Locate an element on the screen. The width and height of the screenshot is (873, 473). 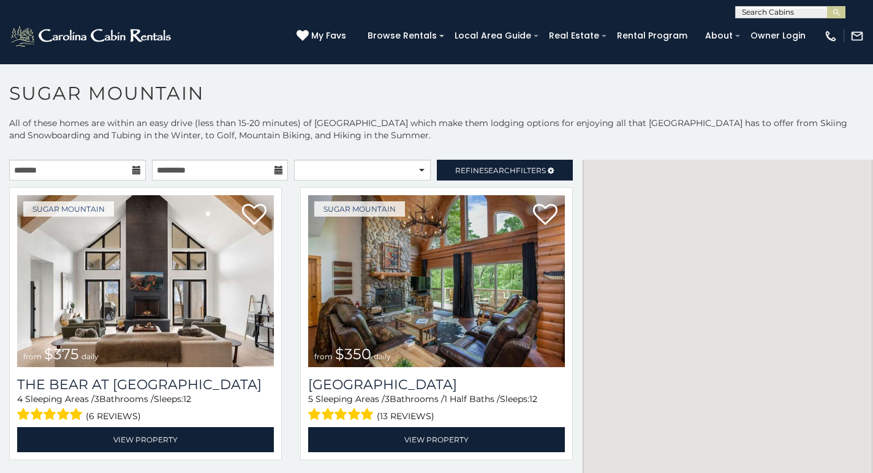
span: 1 Half Baths / is located at coordinates (471, 399).